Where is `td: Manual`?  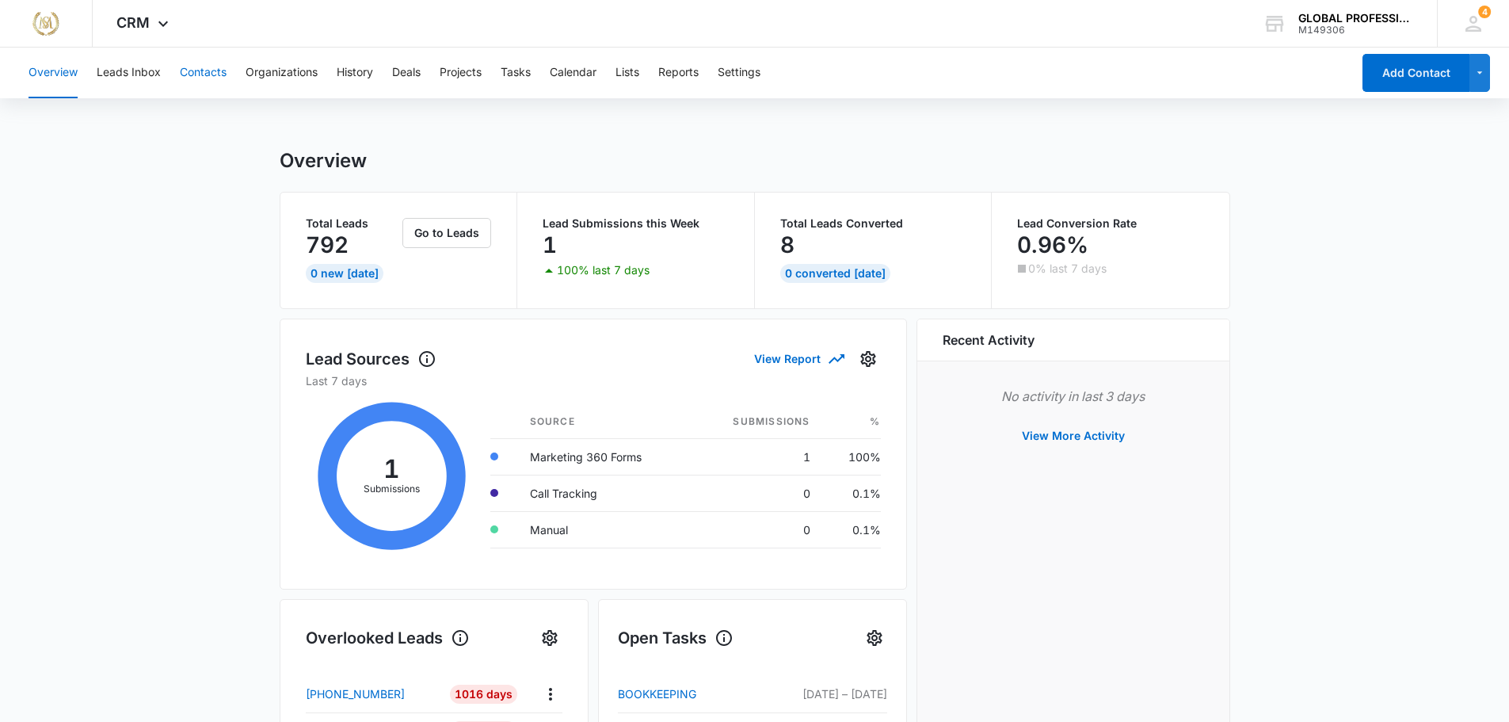 td: Manual is located at coordinates (604, 529).